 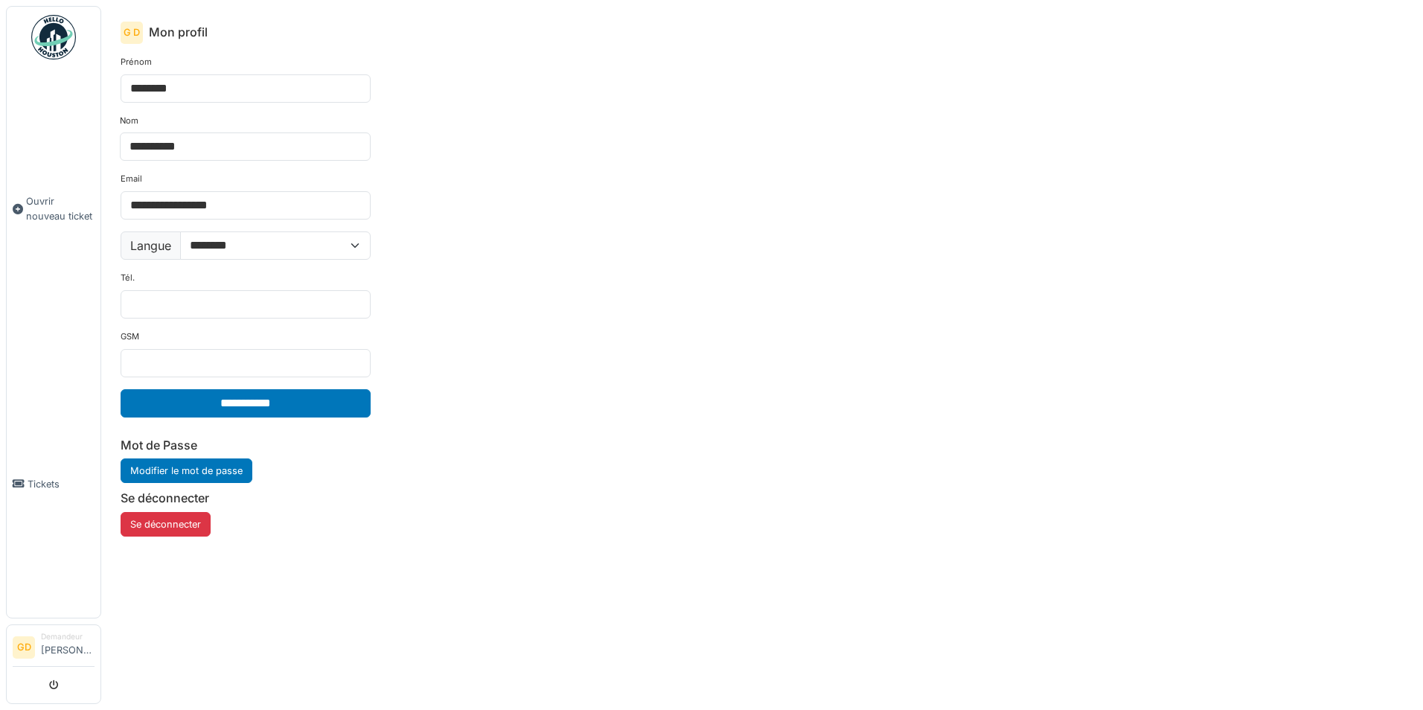 I want to click on label: Tél., so click(x=127, y=278).